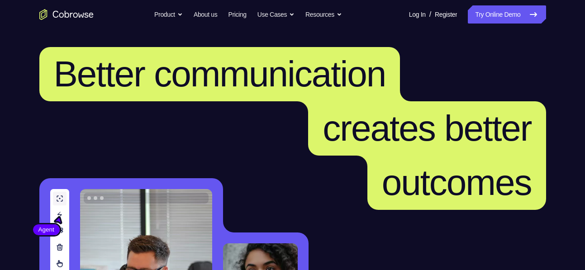 The image size is (585, 270). What do you see at coordinates (237, 14) in the screenshot?
I see `a: Pricing` at bounding box center [237, 14].